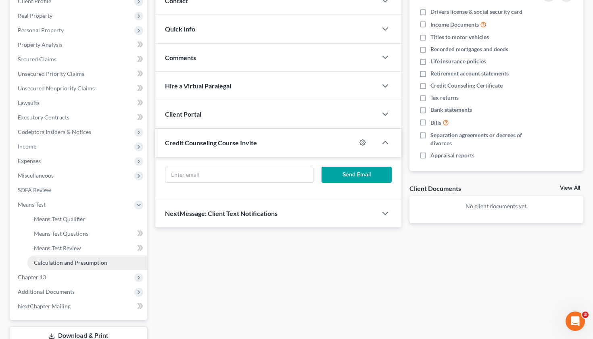 The height and width of the screenshot is (339, 593). What do you see at coordinates (470, 73) in the screenshot?
I see `span: Retirement account statements` at bounding box center [470, 73].